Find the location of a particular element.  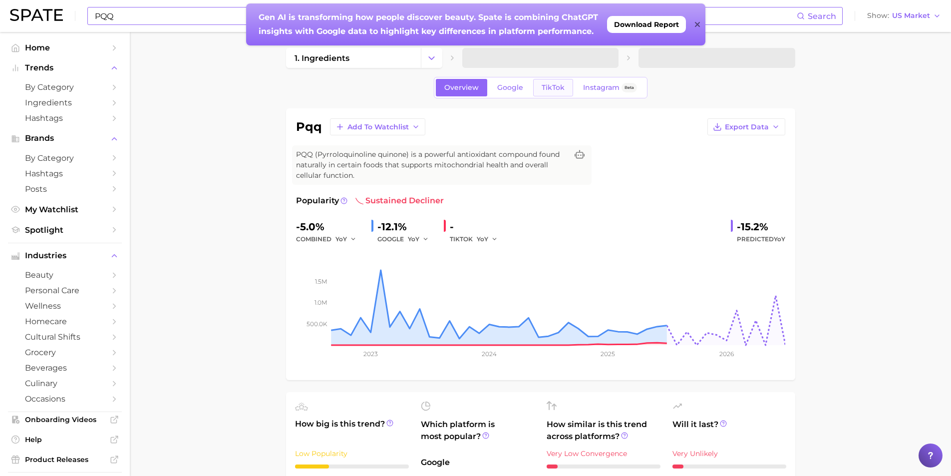

a: Onboarding Videos is located at coordinates (65, 419).